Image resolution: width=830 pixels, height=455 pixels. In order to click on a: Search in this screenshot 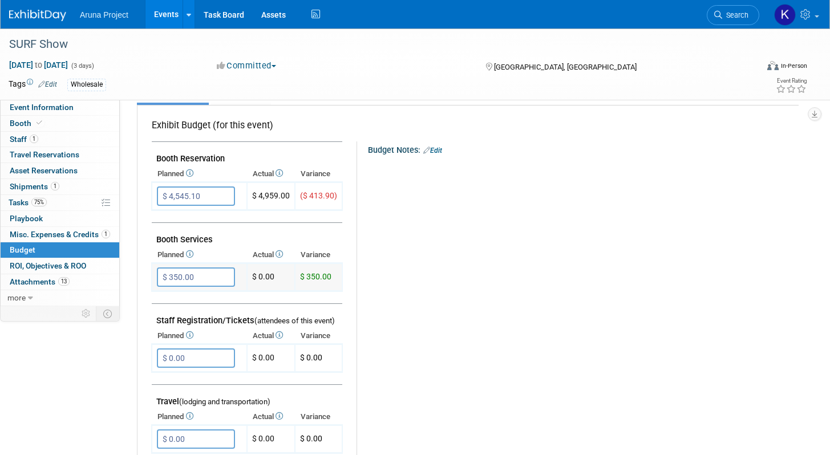, I will do `click(733, 15)`.